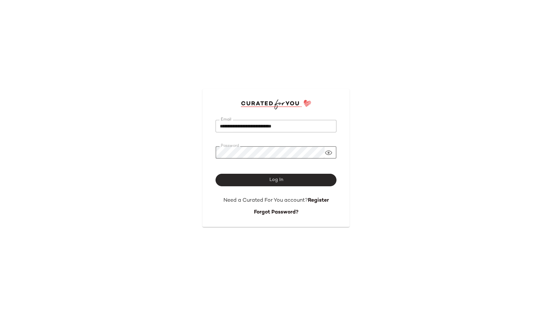  What do you see at coordinates (276, 212) in the screenshot?
I see `a: Forgot Password?` at bounding box center [276, 212].